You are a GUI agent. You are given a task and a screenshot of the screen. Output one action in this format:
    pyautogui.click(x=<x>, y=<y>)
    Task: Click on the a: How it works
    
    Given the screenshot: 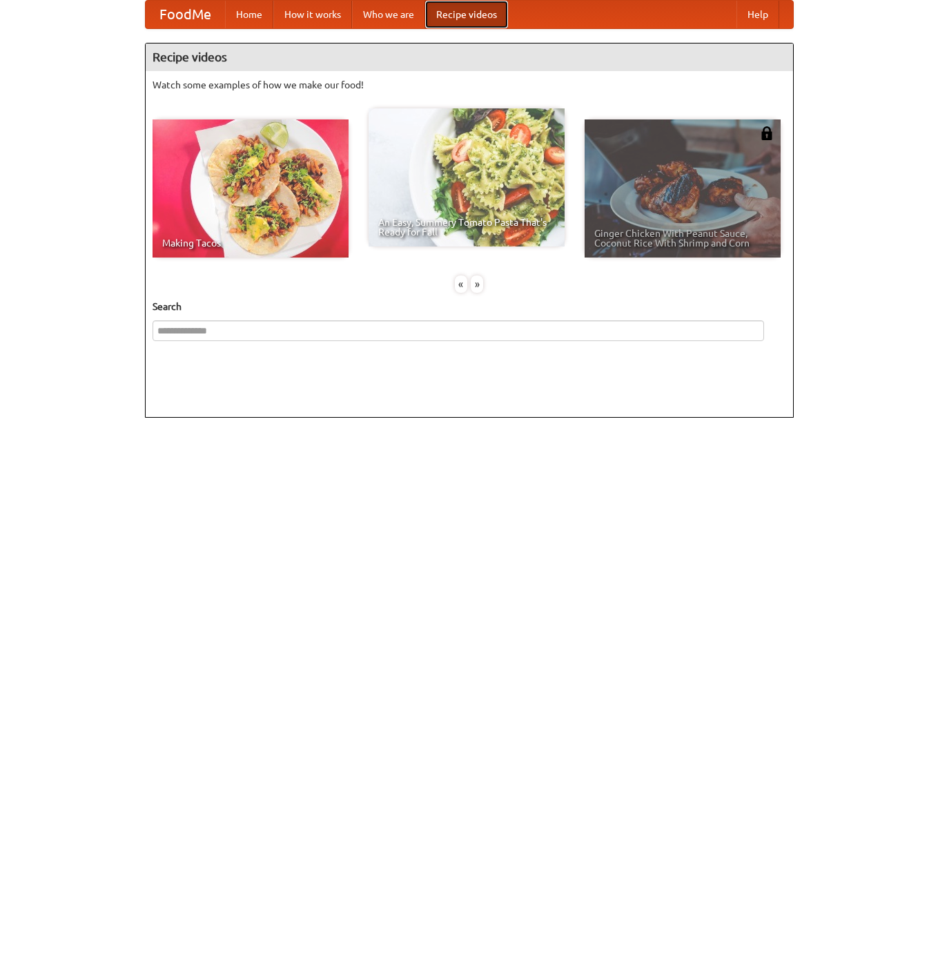 What is the action you would take?
    pyautogui.click(x=313, y=15)
    